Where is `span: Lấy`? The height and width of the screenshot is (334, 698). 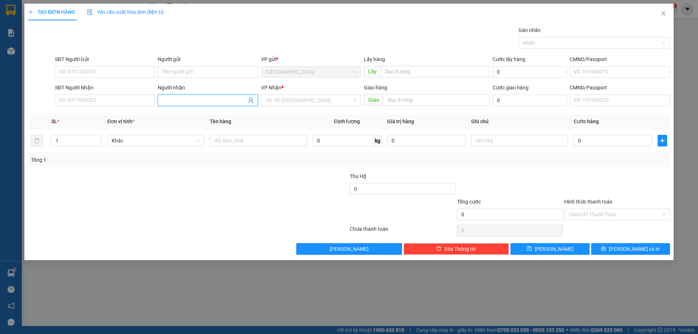 span: Lấy is located at coordinates (372, 72).